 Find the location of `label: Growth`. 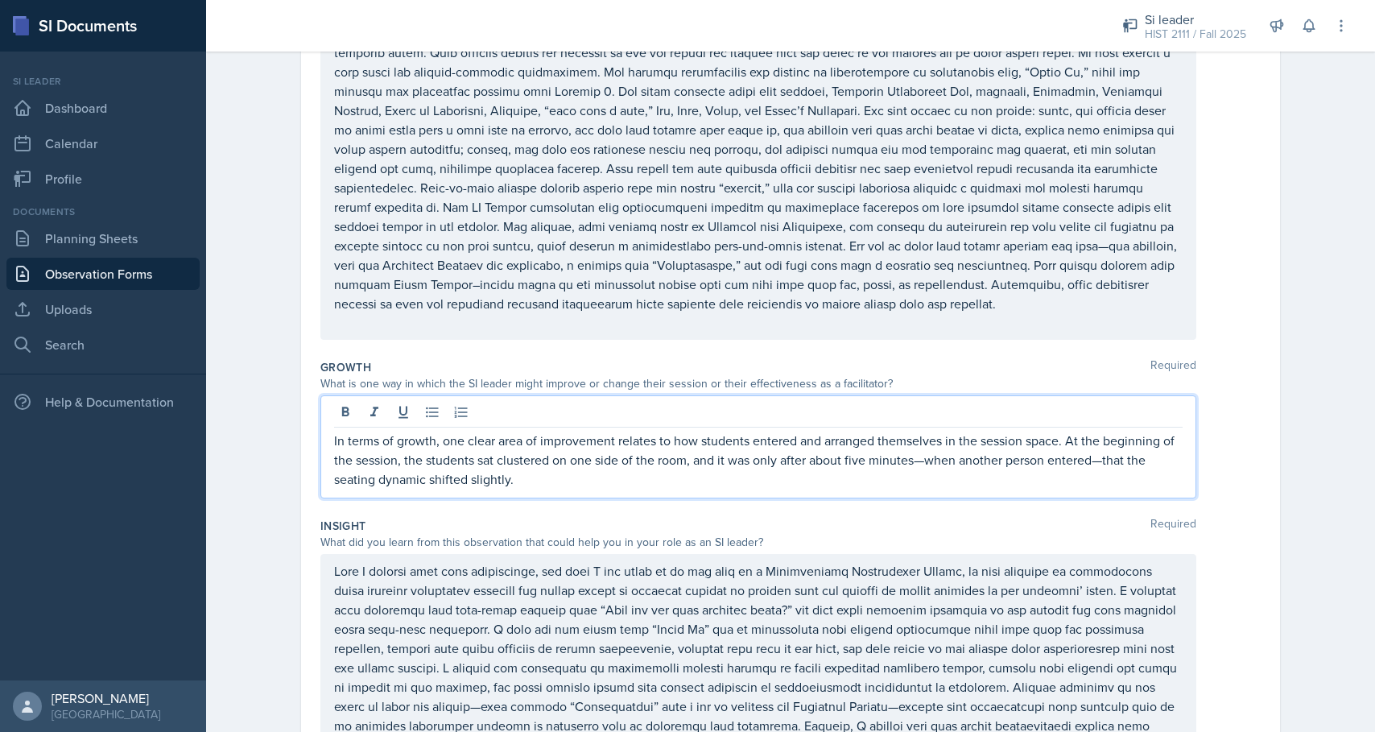

label: Growth is located at coordinates (345, 367).